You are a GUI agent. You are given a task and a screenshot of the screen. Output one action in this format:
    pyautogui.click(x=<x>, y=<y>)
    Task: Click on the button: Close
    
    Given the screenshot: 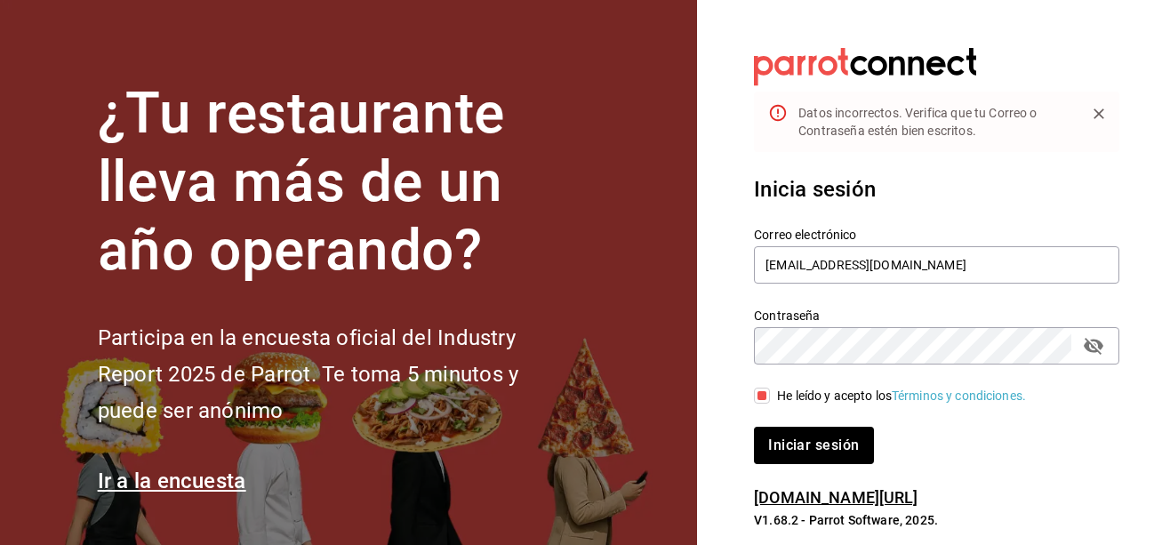 What is the action you would take?
    pyautogui.click(x=1099, y=114)
    